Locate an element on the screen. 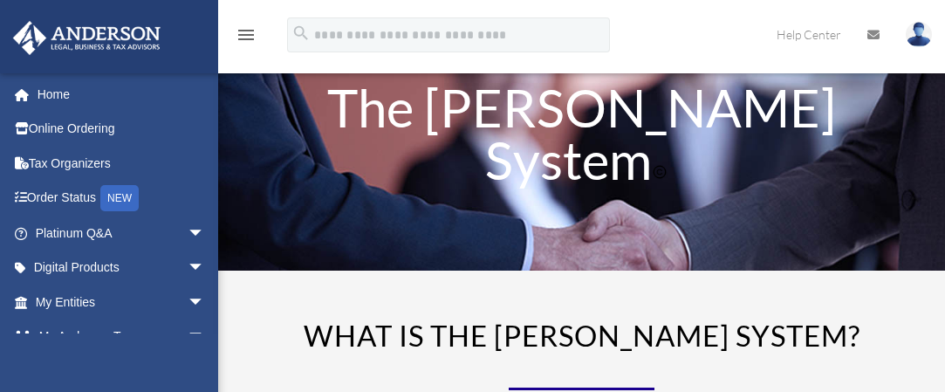 The image size is (945, 392). a: Home is located at coordinates (121, 94).